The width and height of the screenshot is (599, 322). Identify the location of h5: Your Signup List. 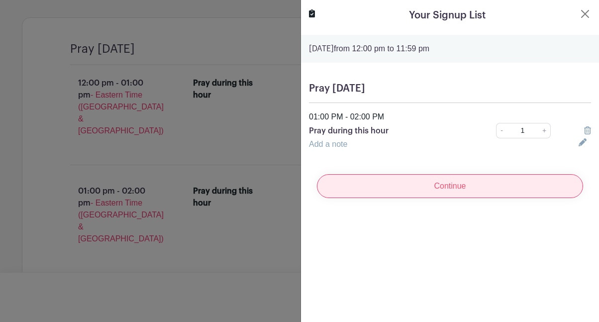
(447, 15).